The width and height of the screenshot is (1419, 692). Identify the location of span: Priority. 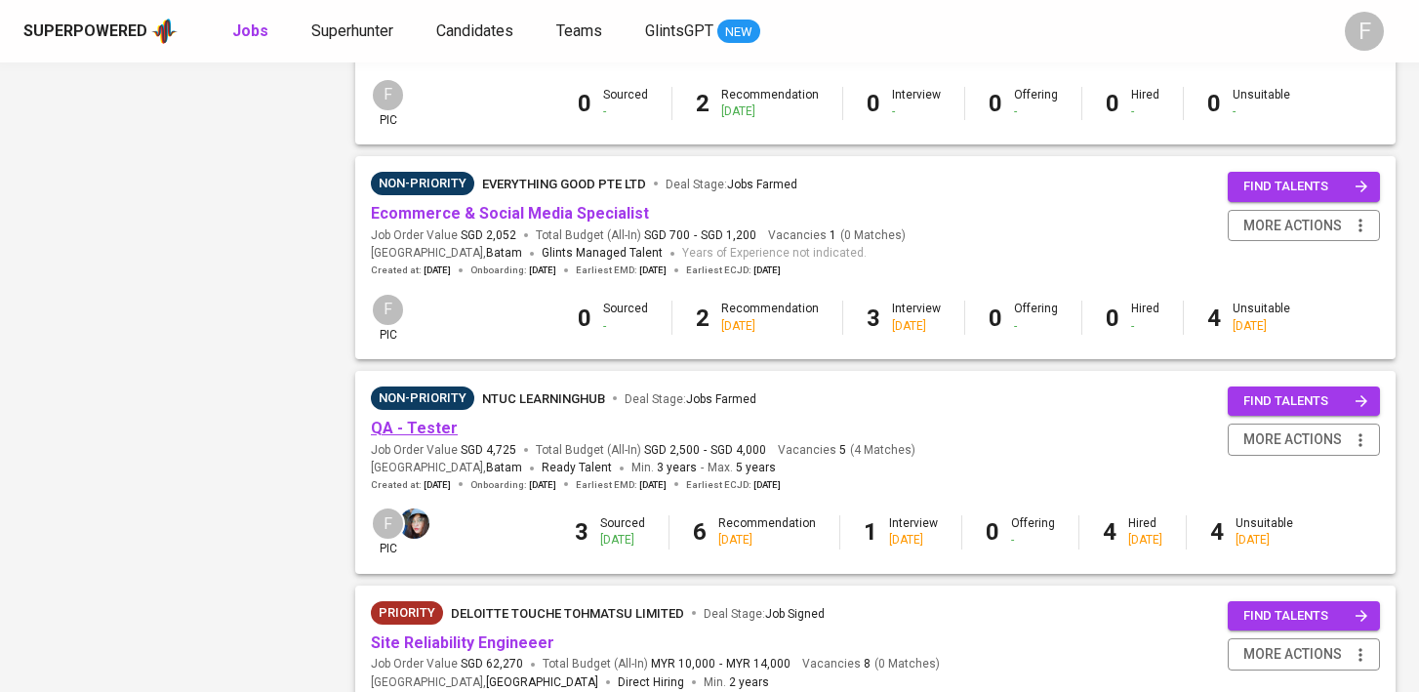
(407, 613).